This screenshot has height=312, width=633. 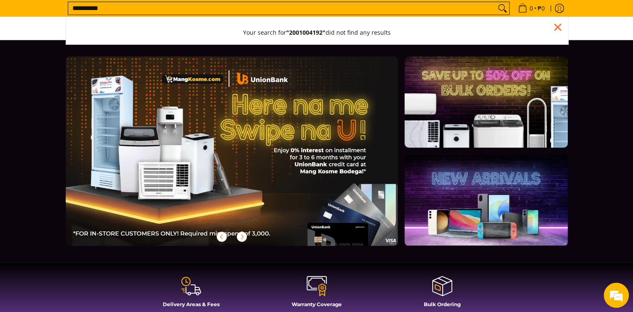 I want to click on button: Search, so click(x=502, y=8).